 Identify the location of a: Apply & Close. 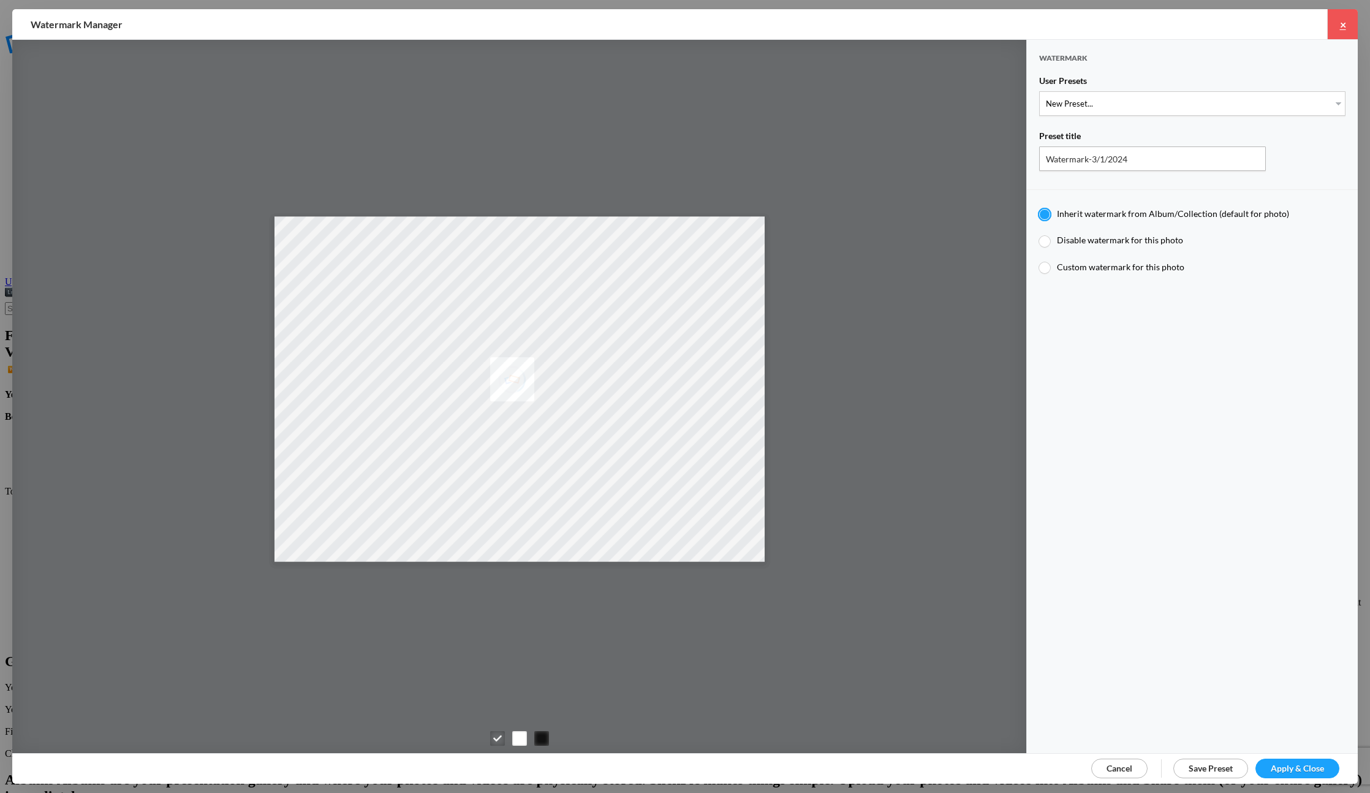
(1297, 769).